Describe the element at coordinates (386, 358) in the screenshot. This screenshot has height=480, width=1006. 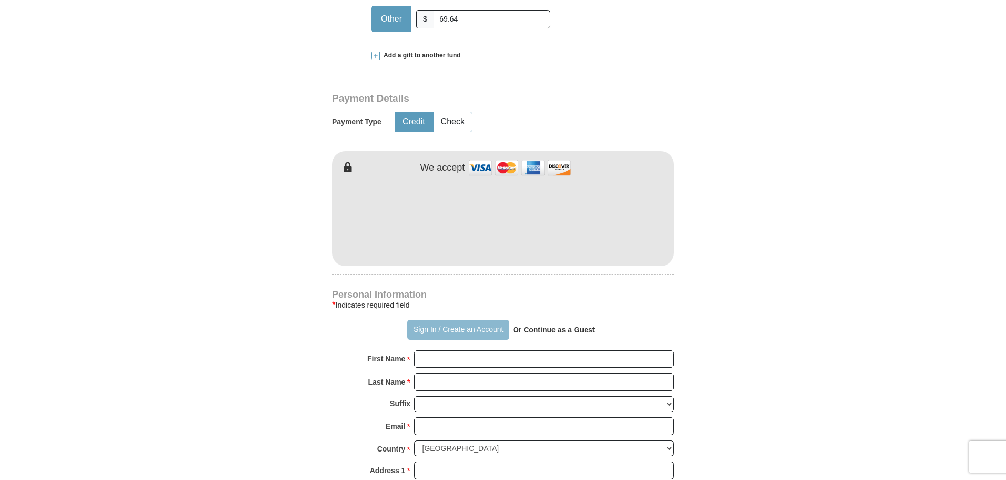
I see `strong: First Name` at that location.